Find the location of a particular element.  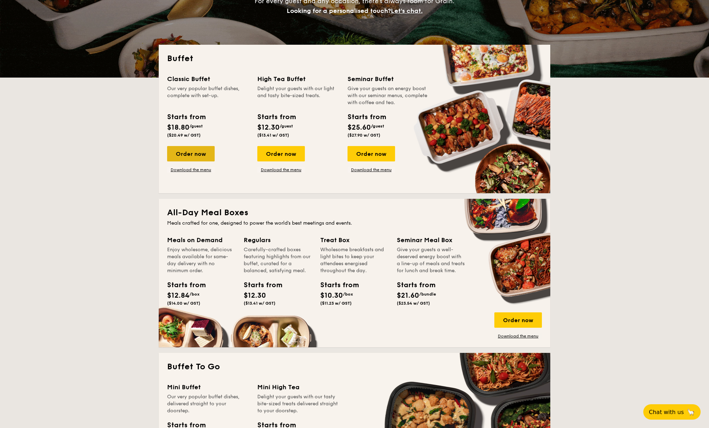

span: ($23.54 w/ GST) is located at coordinates (413, 303).